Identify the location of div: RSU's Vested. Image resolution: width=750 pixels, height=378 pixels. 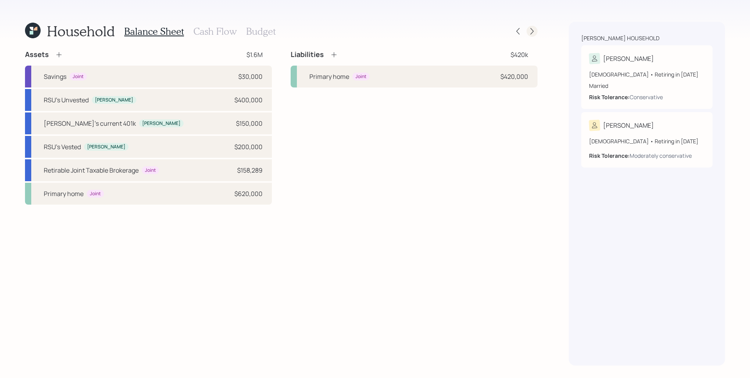
(62, 147).